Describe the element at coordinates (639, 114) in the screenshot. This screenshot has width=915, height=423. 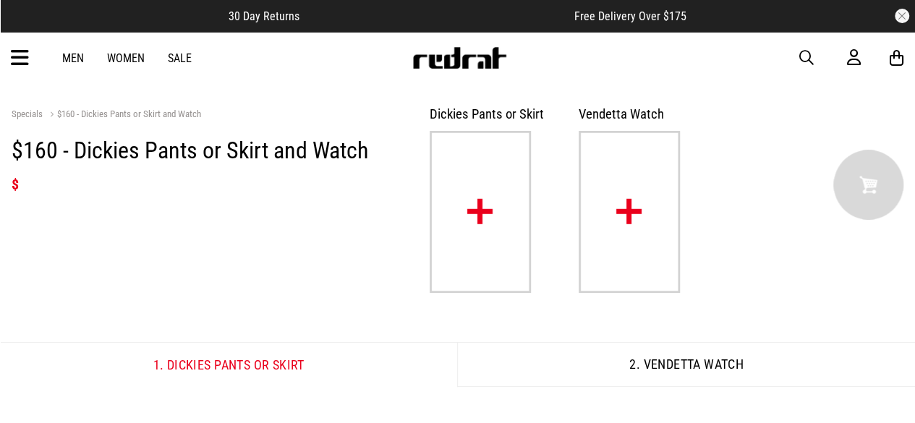
I see `h3: Vendetta Watch` at that location.